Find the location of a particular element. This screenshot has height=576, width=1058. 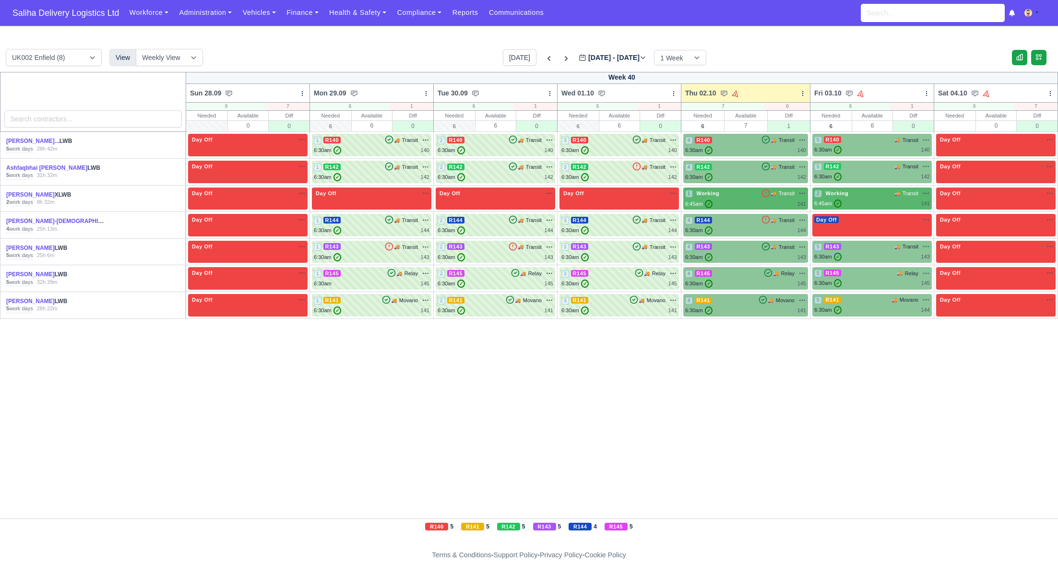

div: 6:45am is located at coordinates (827, 203).